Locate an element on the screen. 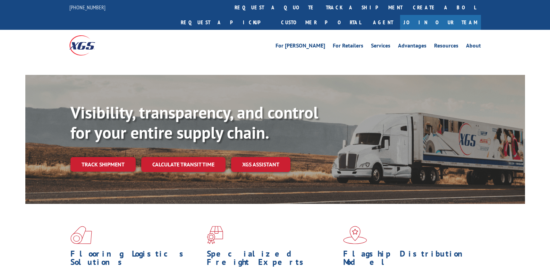 Image resolution: width=550 pixels, height=268 pixels. a: Join Our Team is located at coordinates (440, 22).